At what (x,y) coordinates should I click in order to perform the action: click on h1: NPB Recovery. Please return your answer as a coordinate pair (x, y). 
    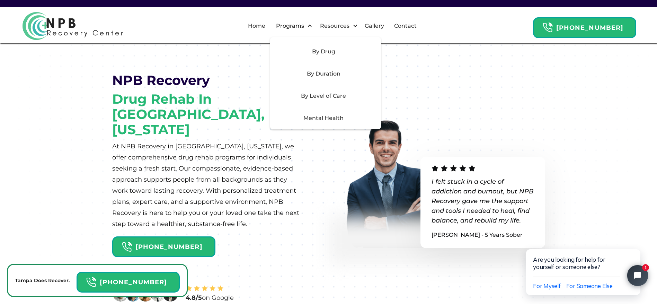
    Looking at the image, I should click on (161, 80).